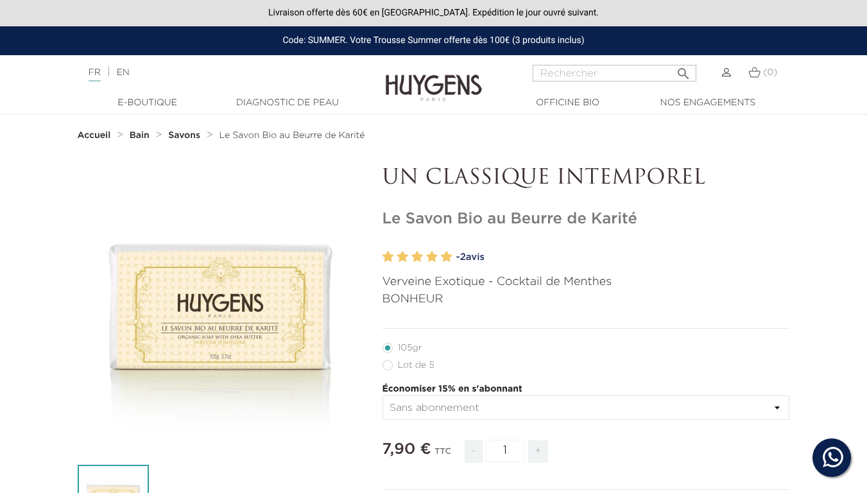  I want to click on p: Verveine Exotique - Cocktail de Menthes, so click(586, 282).